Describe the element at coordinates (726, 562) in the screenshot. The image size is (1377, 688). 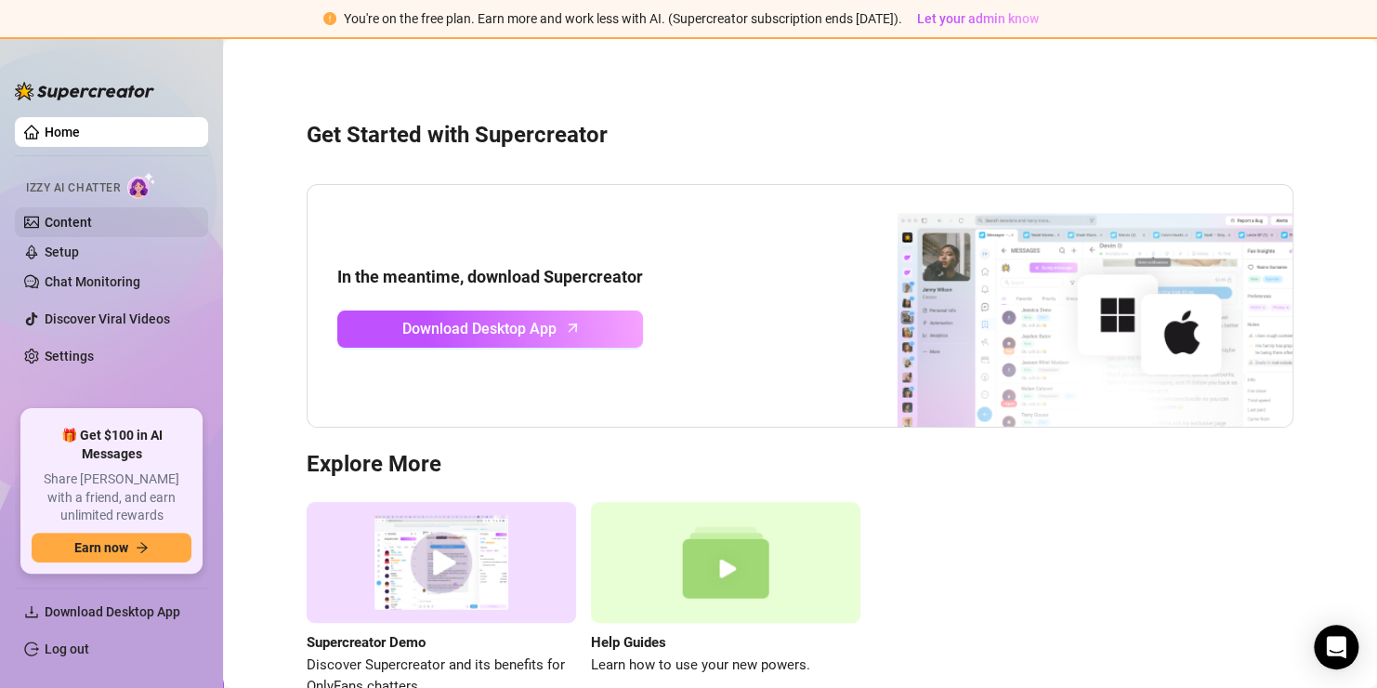
I see `img: help guides` at that location.